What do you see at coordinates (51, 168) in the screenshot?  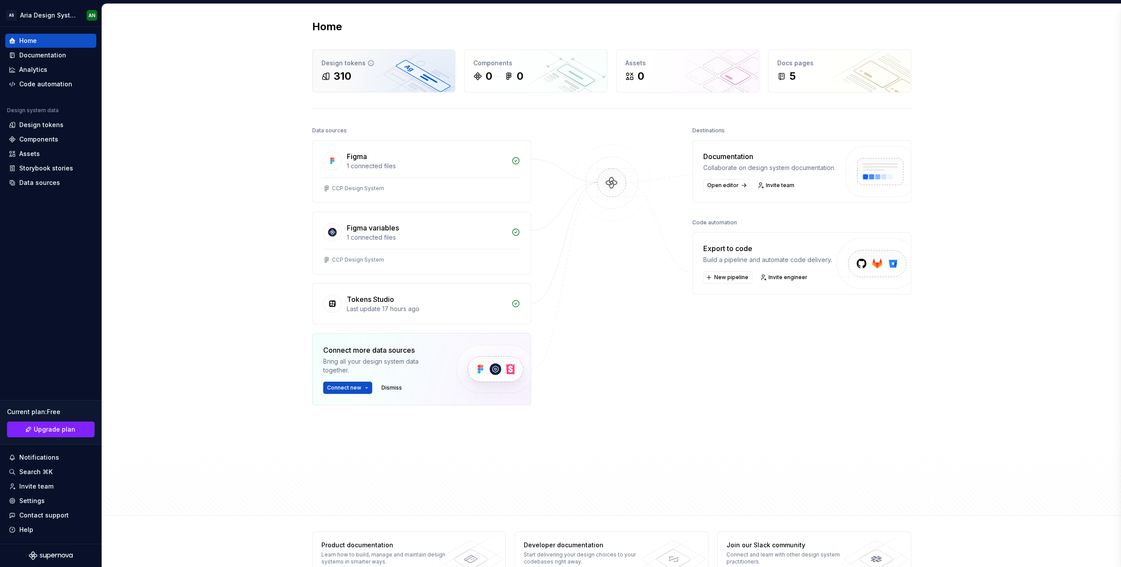 I see `a: Storybook stories` at bounding box center [51, 168].